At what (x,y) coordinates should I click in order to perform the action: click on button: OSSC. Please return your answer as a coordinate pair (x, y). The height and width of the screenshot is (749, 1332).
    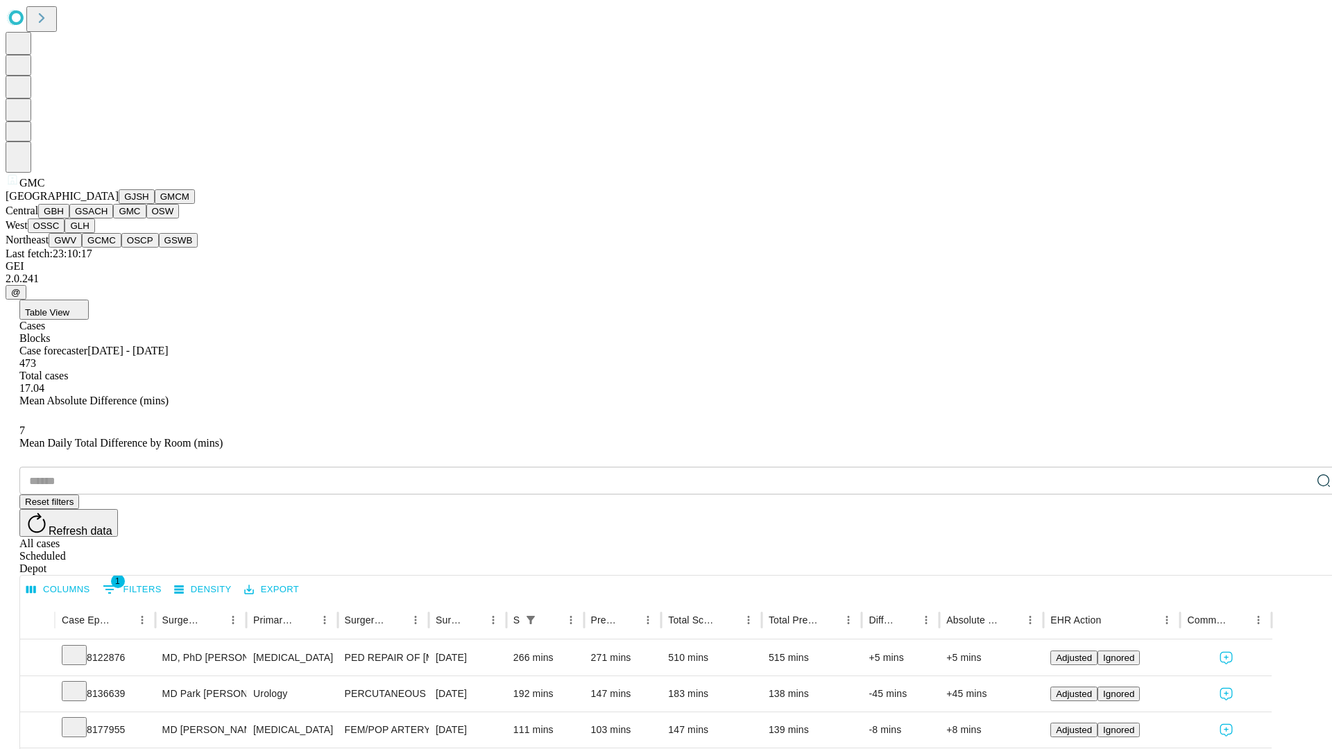
    Looking at the image, I should click on (46, 226).